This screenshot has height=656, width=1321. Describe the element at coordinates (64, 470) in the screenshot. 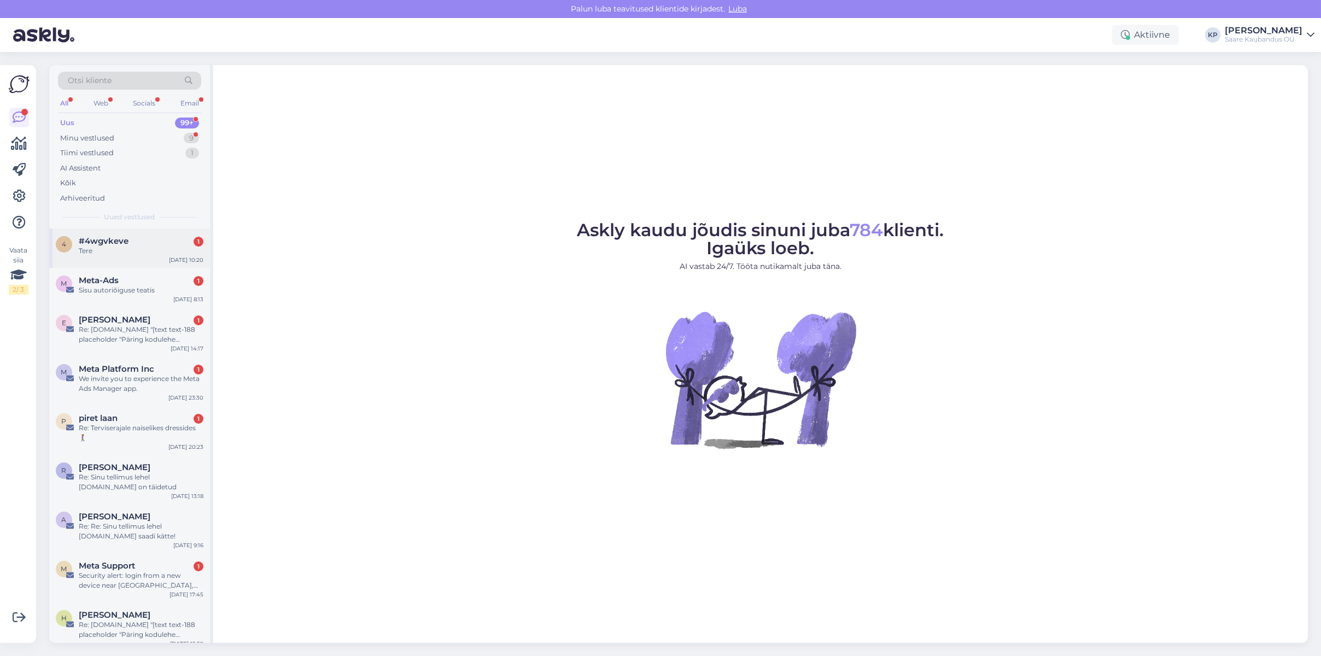

I see `span: R` at that location.